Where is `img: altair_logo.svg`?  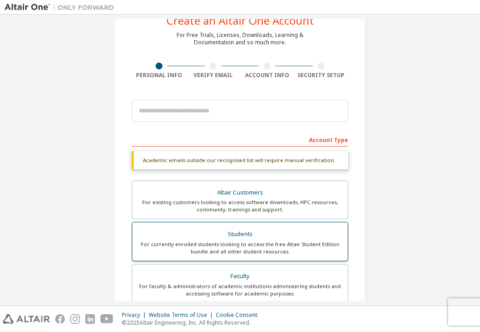
img: altair_logo.svg is located at coordinates (26, 319).